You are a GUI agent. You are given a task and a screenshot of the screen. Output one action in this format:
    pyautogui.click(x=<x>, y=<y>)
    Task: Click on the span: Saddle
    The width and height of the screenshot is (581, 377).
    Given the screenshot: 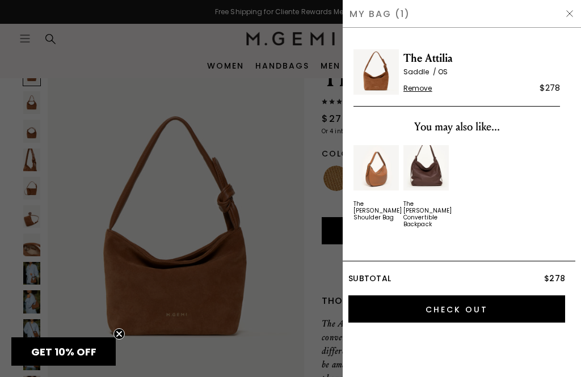 What is the action you would take?
    pyautogui.click(x=421, y=72)
    